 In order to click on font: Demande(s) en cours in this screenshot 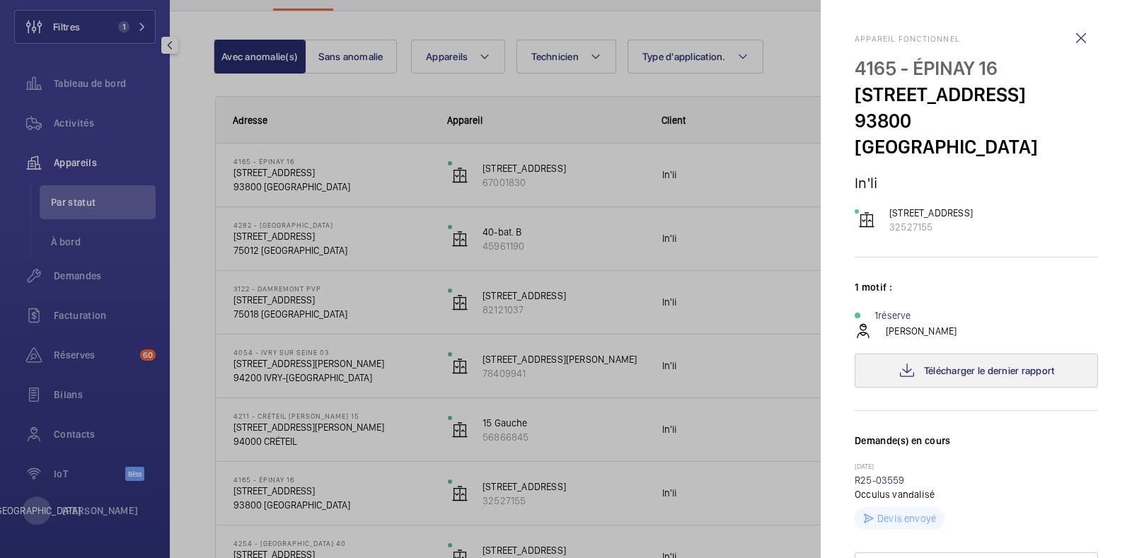, I will do `click(903, 441)`.